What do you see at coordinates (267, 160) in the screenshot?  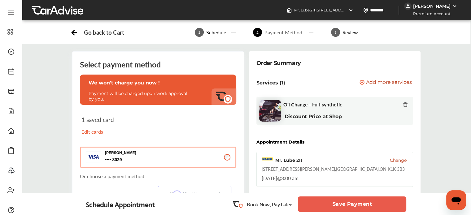 I see `img: logo-mr-lube.png` at bounding box center [267, 160].